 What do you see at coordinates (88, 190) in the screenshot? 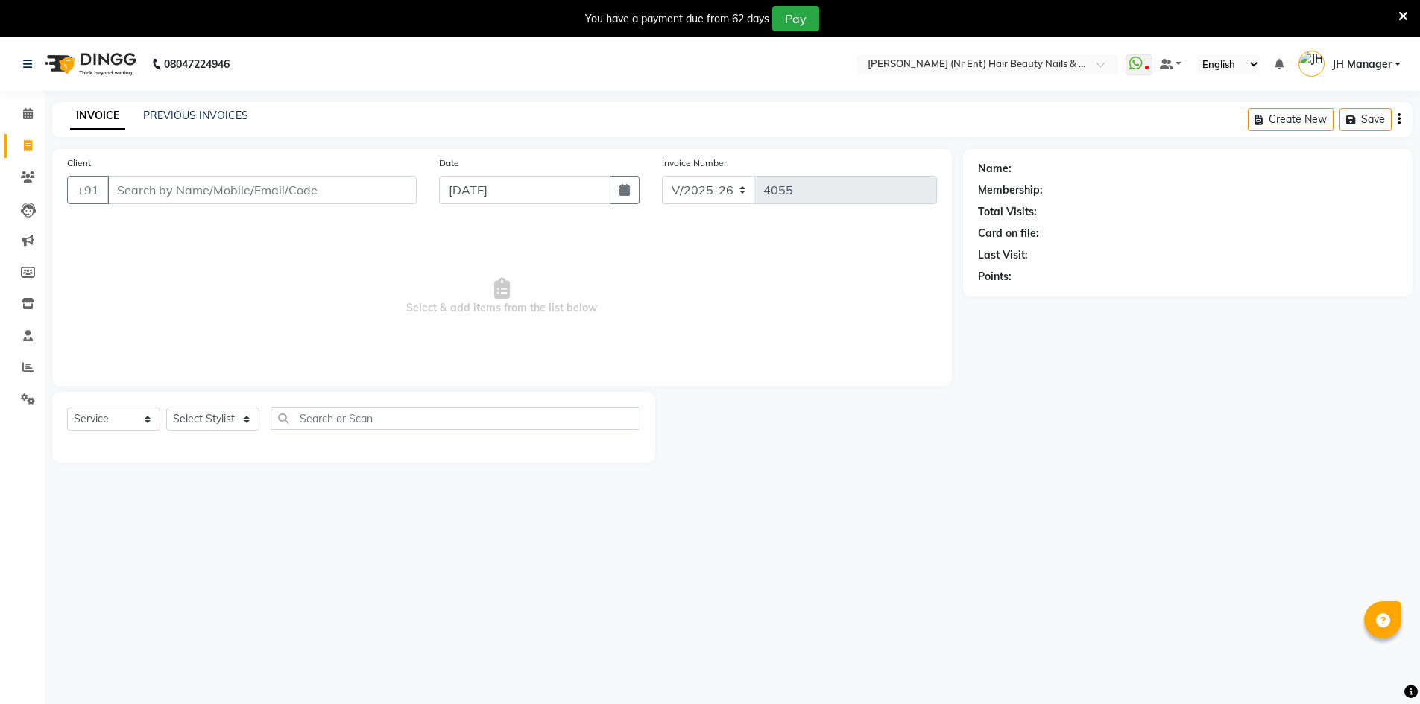
I see `button: +91` at bounding box center [88, 190].